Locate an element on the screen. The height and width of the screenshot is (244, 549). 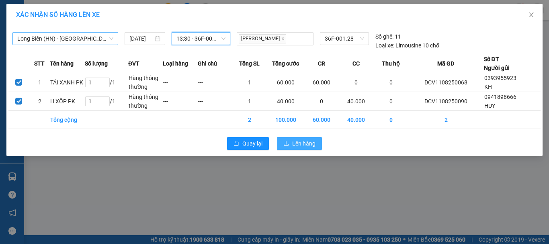
span: Tổng SL is located at coordinates (249, 64).